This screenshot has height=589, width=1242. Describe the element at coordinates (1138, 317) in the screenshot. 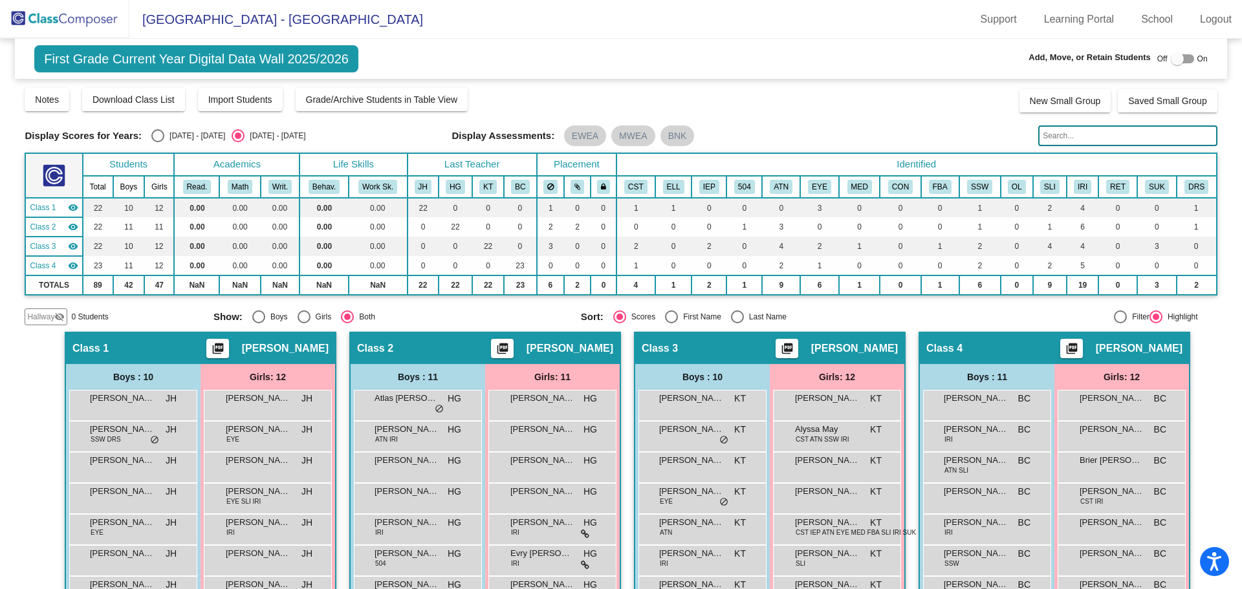

I see `div: Filter` at that location.